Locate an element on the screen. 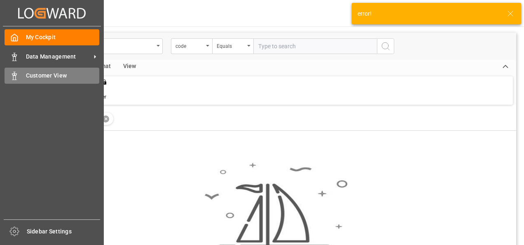 Image resolution: width=524 pixels, height=245 pixels. div: View is located at coordinates (129, 67).